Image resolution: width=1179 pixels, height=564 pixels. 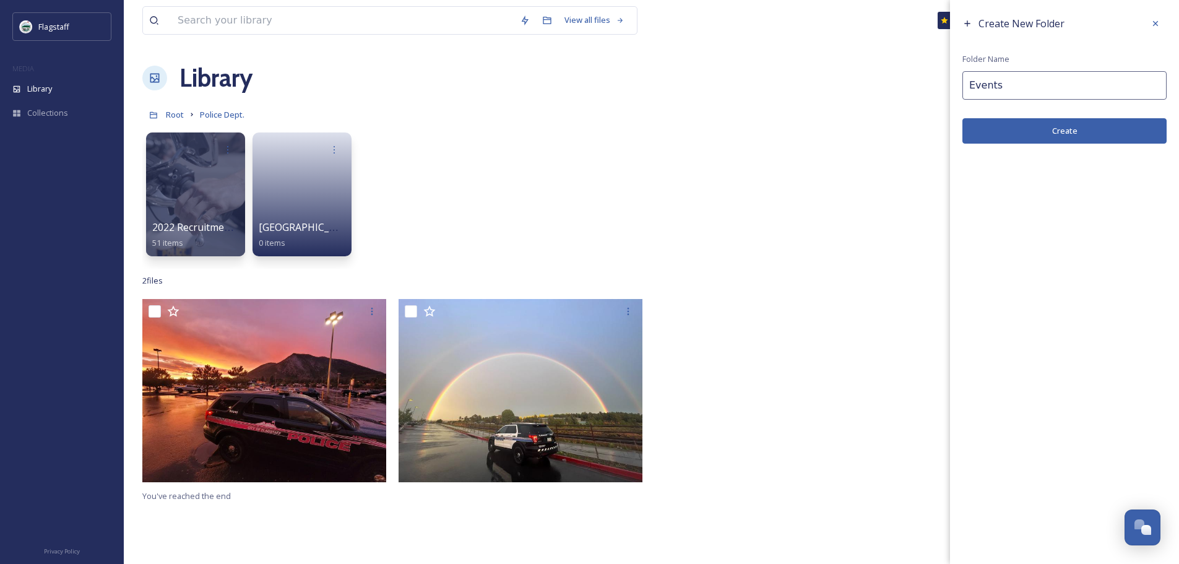 What do you see at coordinates (969, 20) in the screenshot?
I see `div: What's New` at bounding box center [969, 20].